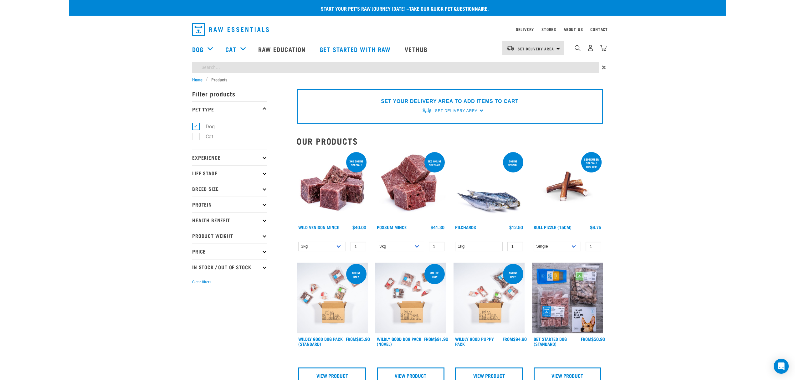 The height and width of the screenshot is (380, 795). Describe the element at coordinates (489, 186) in the screenshot. I see `img: Four Whole Pilchards` at that location.